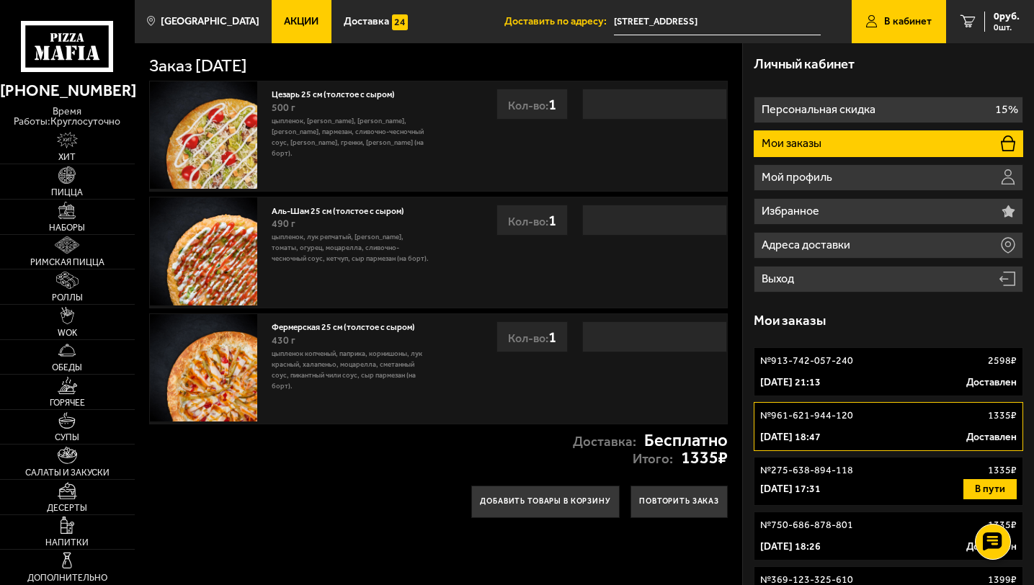  What do you see at coordinates (559, 22) in the screenshot?
I see `span: Доставить по адресу:` at bounding box center [559, 22].